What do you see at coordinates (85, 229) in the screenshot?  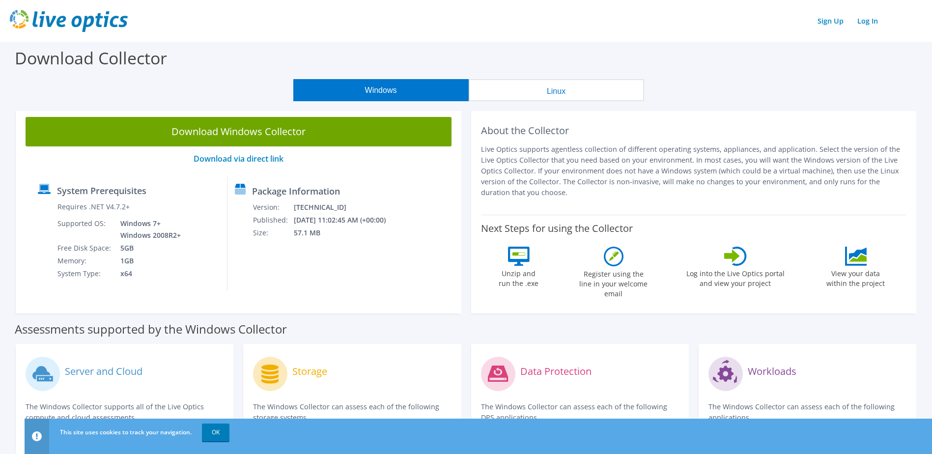 I see `td: Supported OS:` at bounding box center [85, 229].